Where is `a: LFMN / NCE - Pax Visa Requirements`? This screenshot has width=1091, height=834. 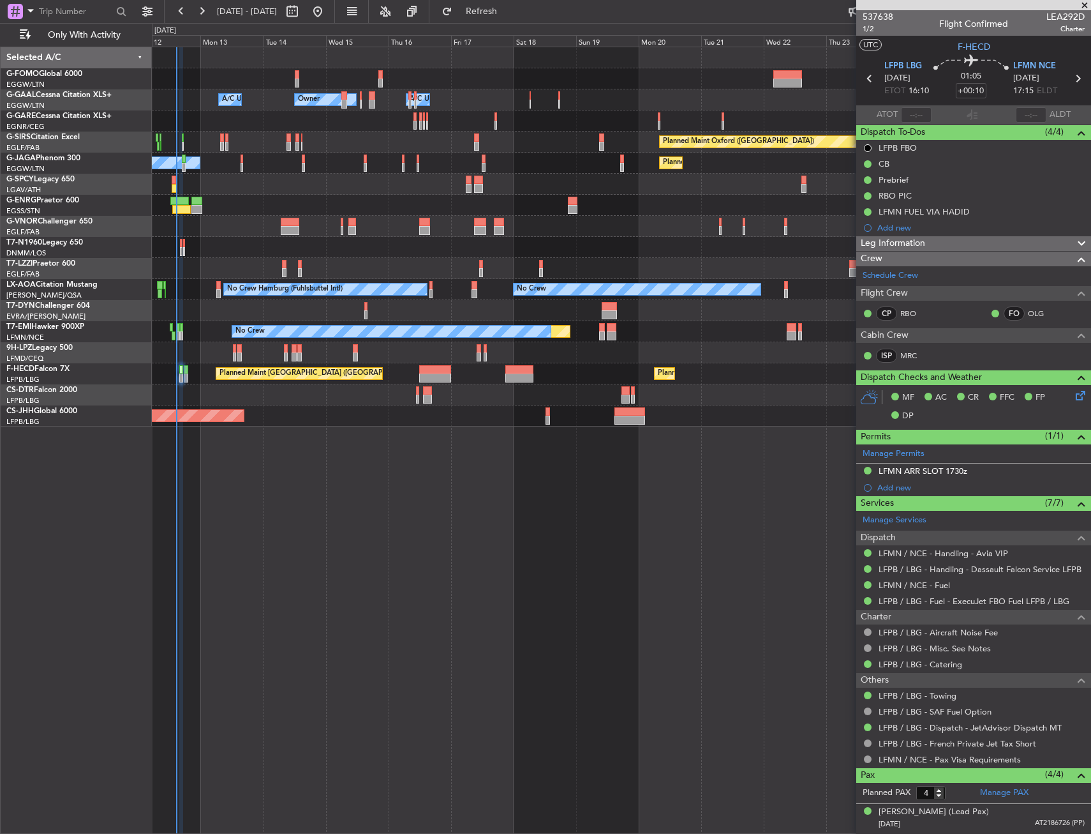
a: LFMN / NCE - Pax Visa Requirements is located at coordinates (950, 759).